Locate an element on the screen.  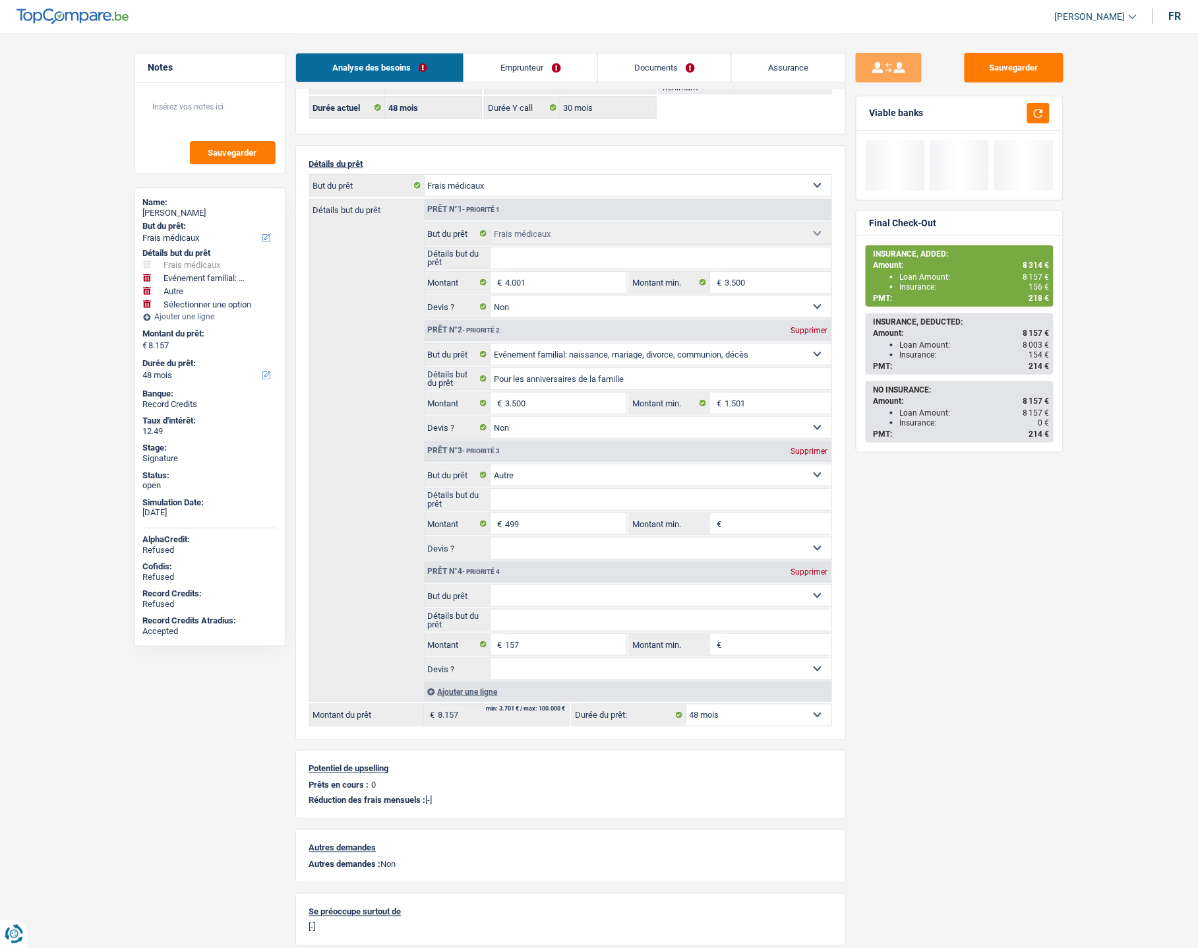
div: Simulation Date: is located at coordinates (210, 503).